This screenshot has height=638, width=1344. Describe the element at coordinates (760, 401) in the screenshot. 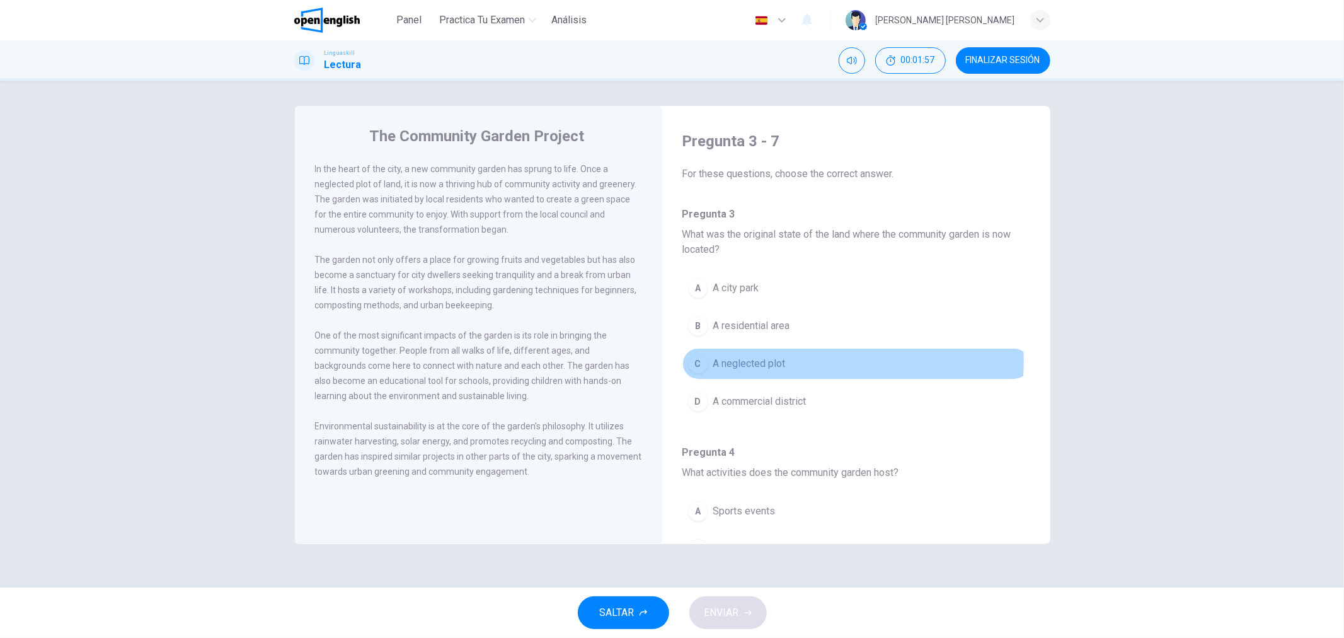

I see `span: A commercial district` at that location.